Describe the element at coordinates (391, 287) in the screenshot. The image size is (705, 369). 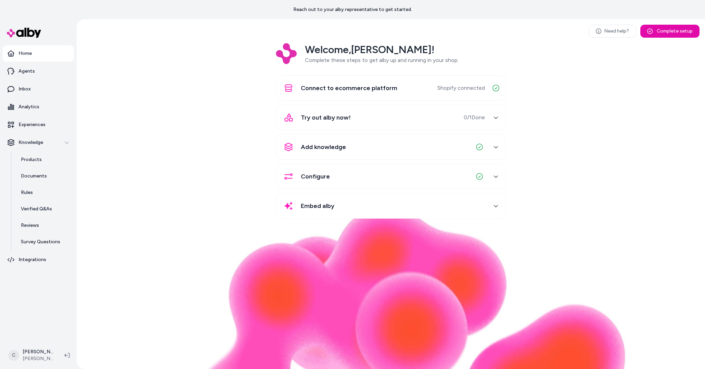
I see `img: alby Bubble` at that location.